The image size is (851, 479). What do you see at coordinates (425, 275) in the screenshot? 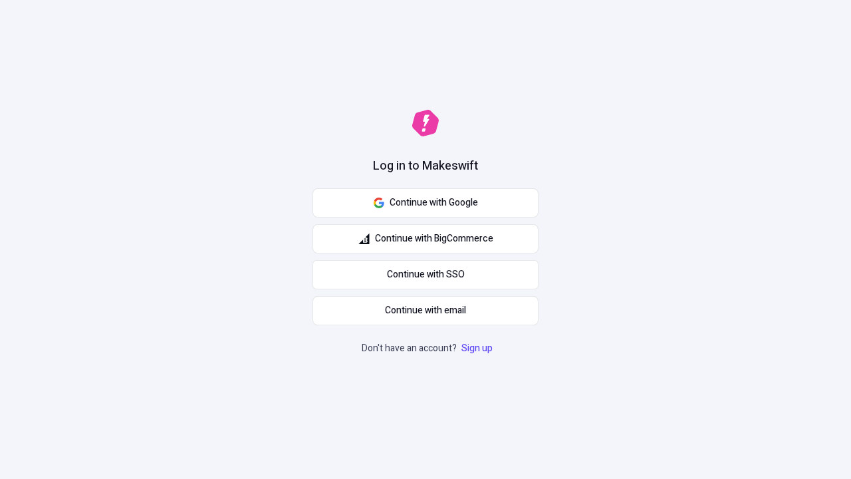
I see `a: Continue with SSO` at bounding box center [425, 275].